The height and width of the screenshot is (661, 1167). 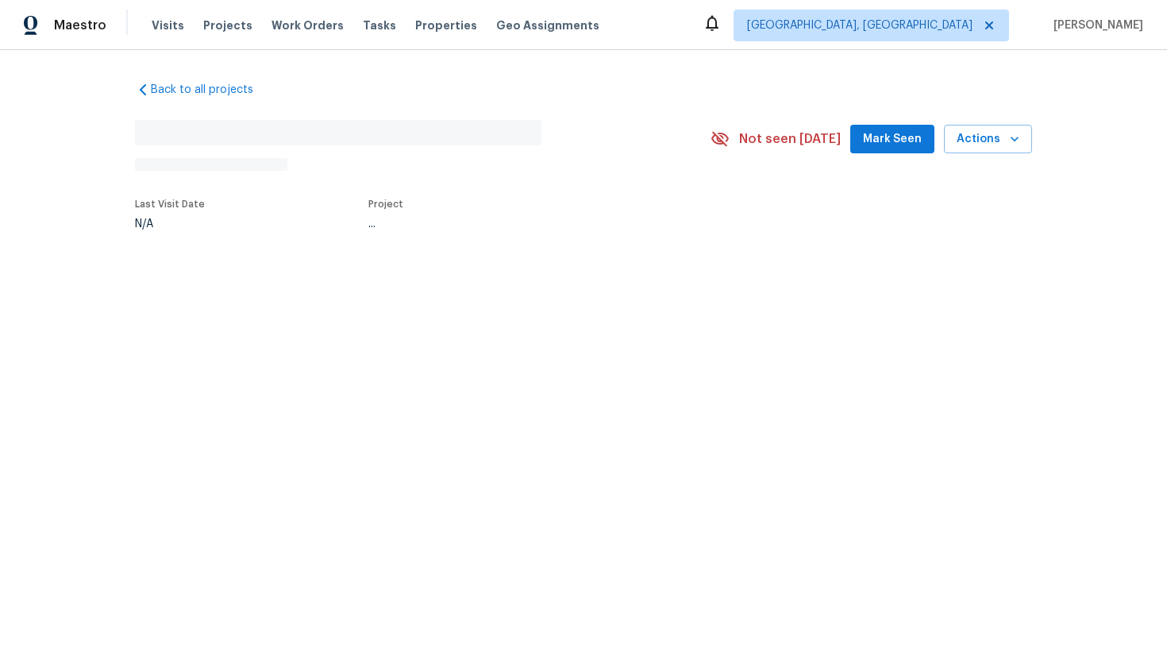 What do you see at coordinates (446, 25) in the screenshot?
I see `span: Properties` at bounding box center [446, 25].